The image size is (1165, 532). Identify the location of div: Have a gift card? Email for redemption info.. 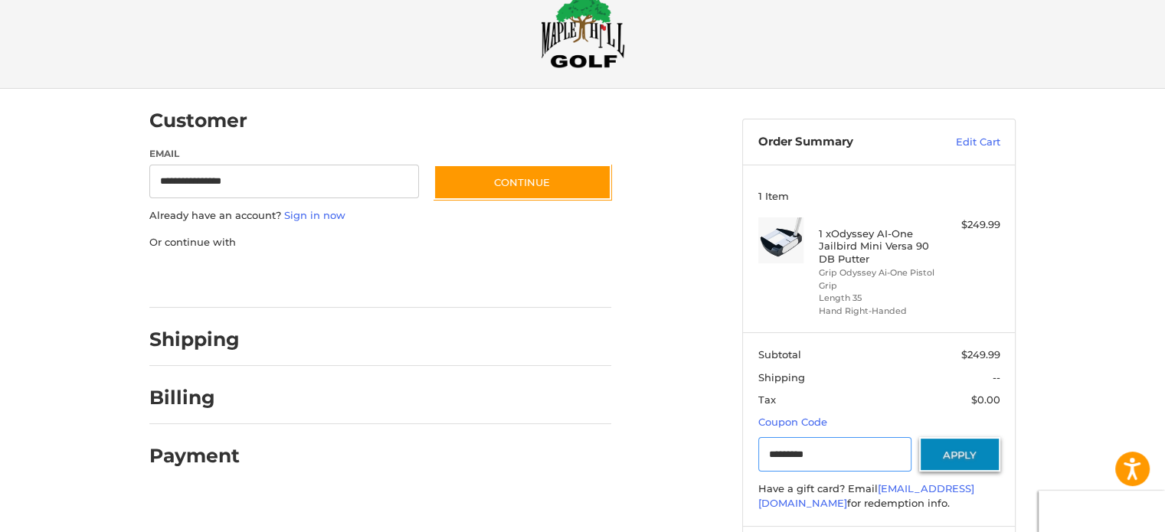
(880, 496).